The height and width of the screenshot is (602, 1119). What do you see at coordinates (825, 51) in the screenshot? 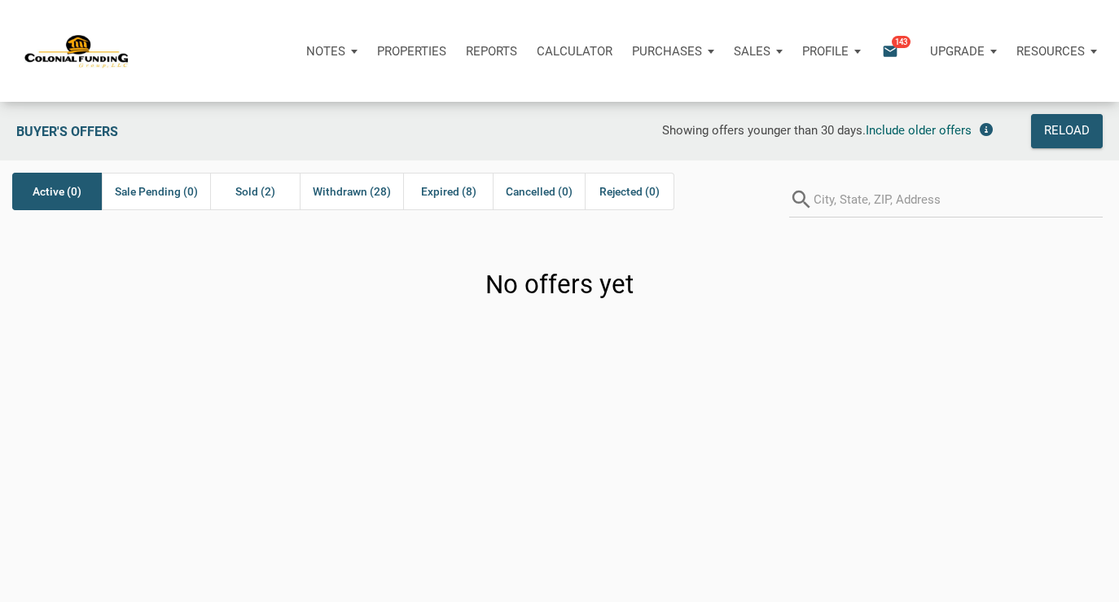
I see `p: Profile` at bounding box center [825, 51].